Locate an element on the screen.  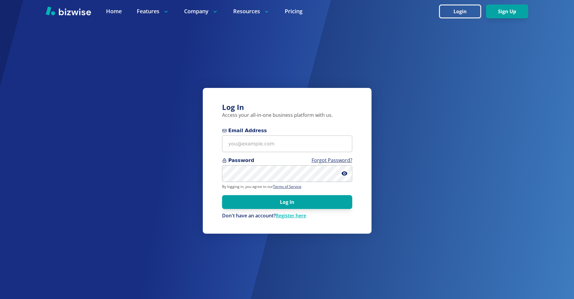
div: Don't have an account?Register here is located at coordinates (287, 216).